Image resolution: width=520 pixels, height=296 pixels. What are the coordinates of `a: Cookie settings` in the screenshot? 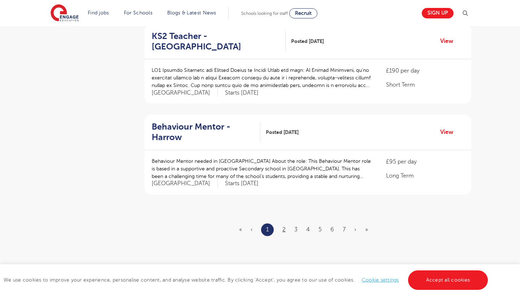 It's located at (380, 280).